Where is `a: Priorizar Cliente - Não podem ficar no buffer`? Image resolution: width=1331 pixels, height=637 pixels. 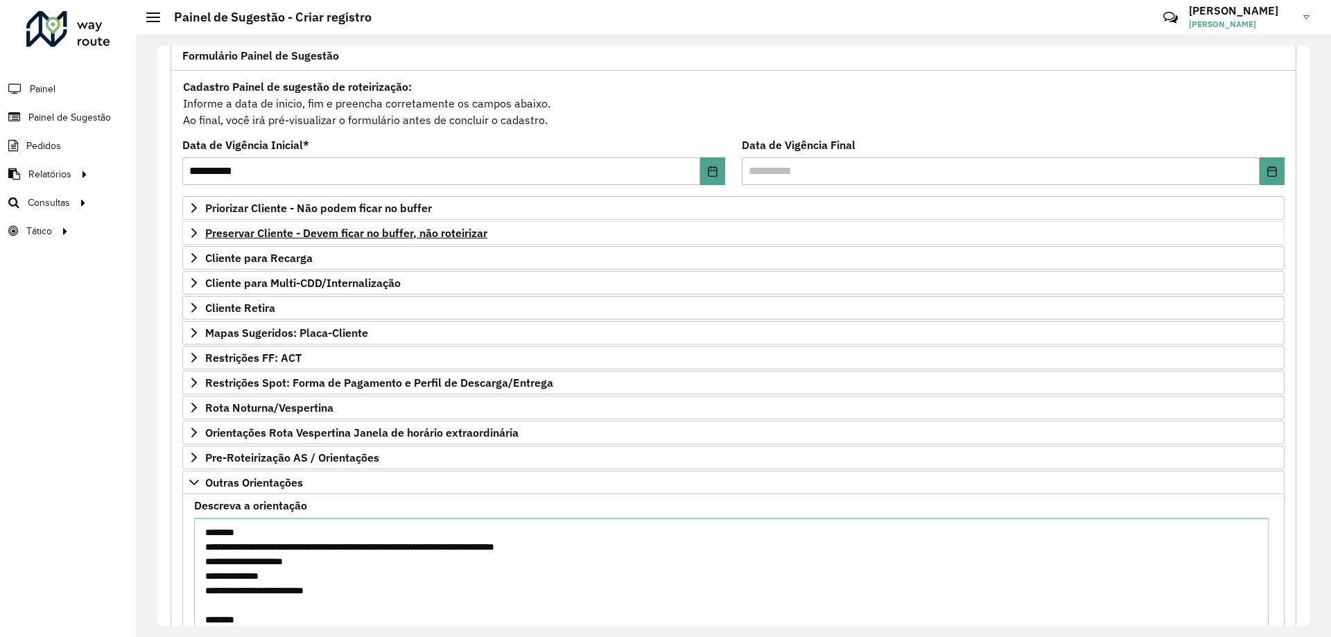
a: Priorizar Cliente - Não podem ficar no buffer is located at coordinates (734, 208).